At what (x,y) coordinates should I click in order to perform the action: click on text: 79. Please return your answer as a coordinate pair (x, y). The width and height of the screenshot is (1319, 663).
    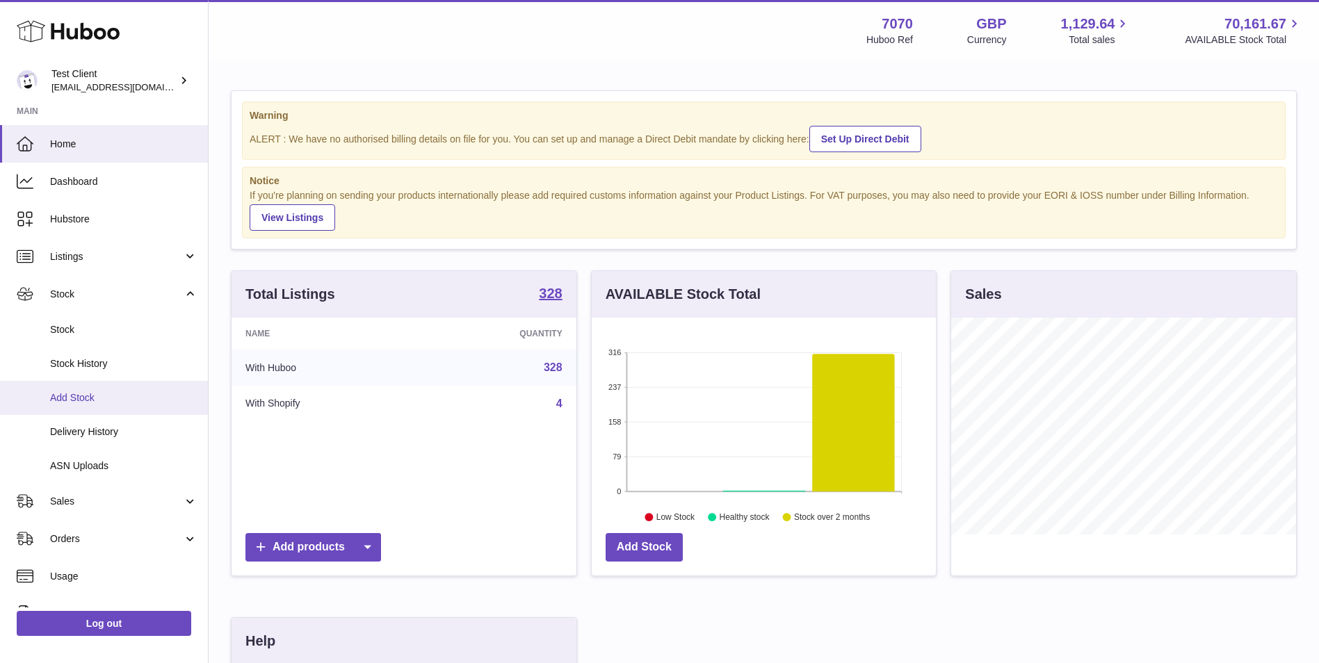
    Looking at the image, I should click on (617, 457).